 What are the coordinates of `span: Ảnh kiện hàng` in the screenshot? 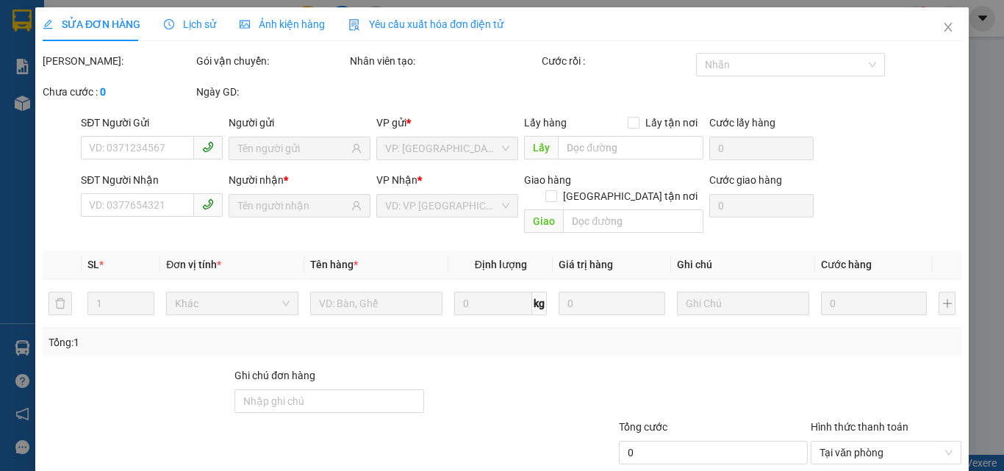 It's located at (282, 24).